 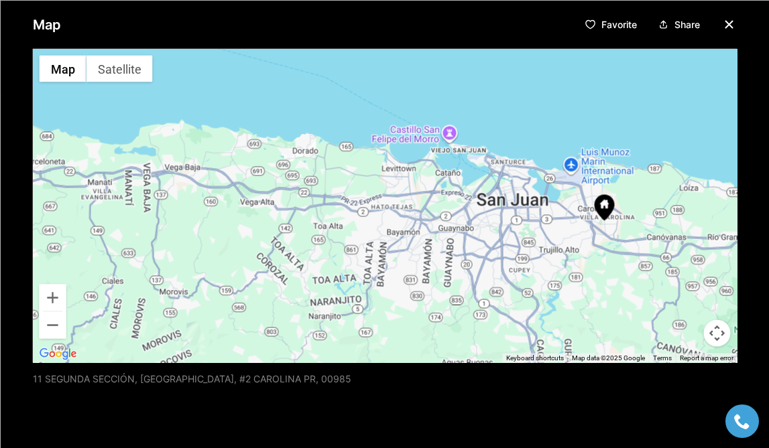 What do you see at coordinates (607, 357) in the screenshot?
I see `span: Map data ©2025 Google` at bounding box center [607, 357].